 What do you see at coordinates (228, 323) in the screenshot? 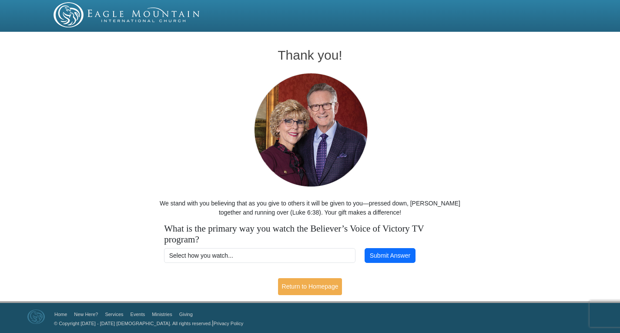
I see `a: Privacy Policy` at bounding box center [228, 323].